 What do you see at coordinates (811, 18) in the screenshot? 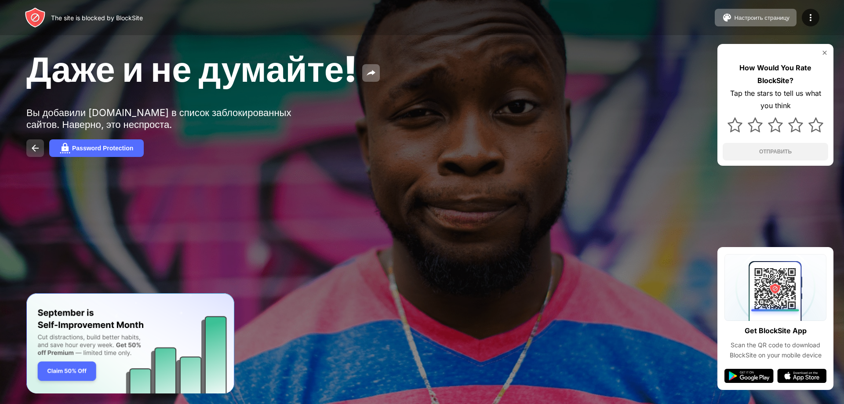
I see `img: menu-icon.svg` at bounding box center [811, 18].